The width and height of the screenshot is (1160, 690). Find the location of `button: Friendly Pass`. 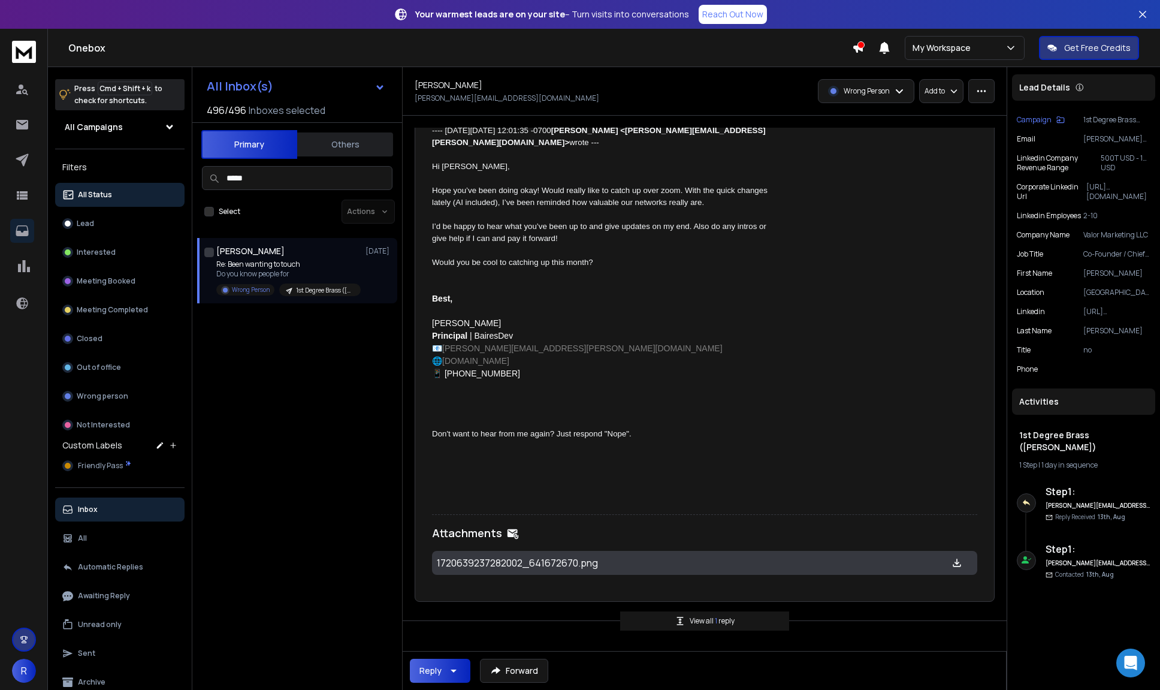

button: Friendly Pass is located at coordinates (120, 466).